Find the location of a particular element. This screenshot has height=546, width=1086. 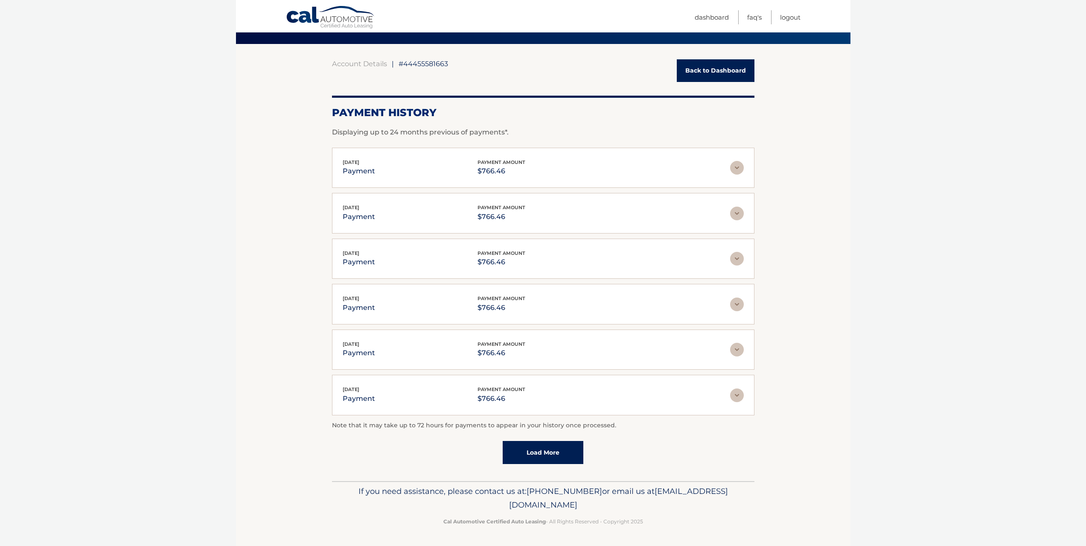

strong: Cal Automotive Certified Auto Leasing is located at coordinates (495, 521).